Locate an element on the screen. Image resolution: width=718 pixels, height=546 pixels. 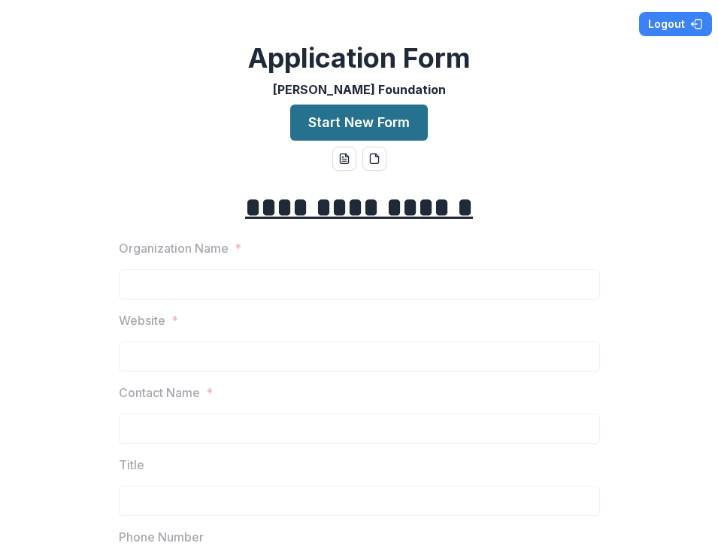
h2: Application Form is located at coordinates (359, 58).